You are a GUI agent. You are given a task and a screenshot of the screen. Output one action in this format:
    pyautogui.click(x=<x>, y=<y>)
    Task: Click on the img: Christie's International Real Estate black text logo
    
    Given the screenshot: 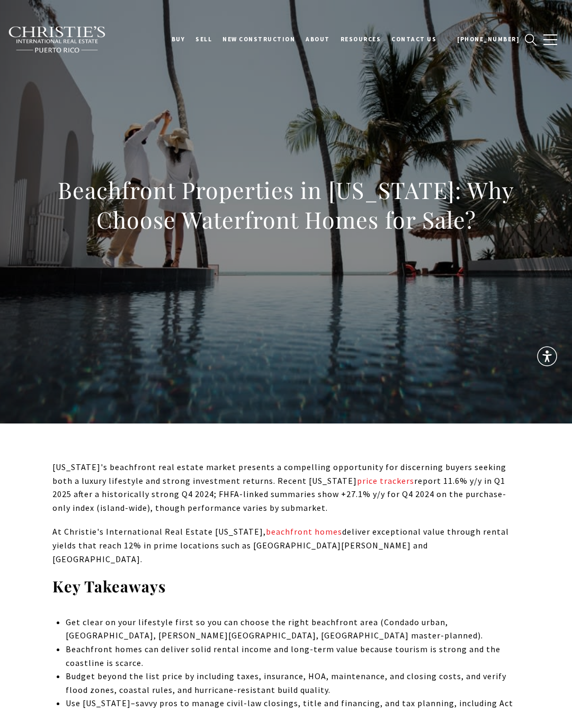 What is the action you would take?
    pyautogui.click(x=57, y=40)
    